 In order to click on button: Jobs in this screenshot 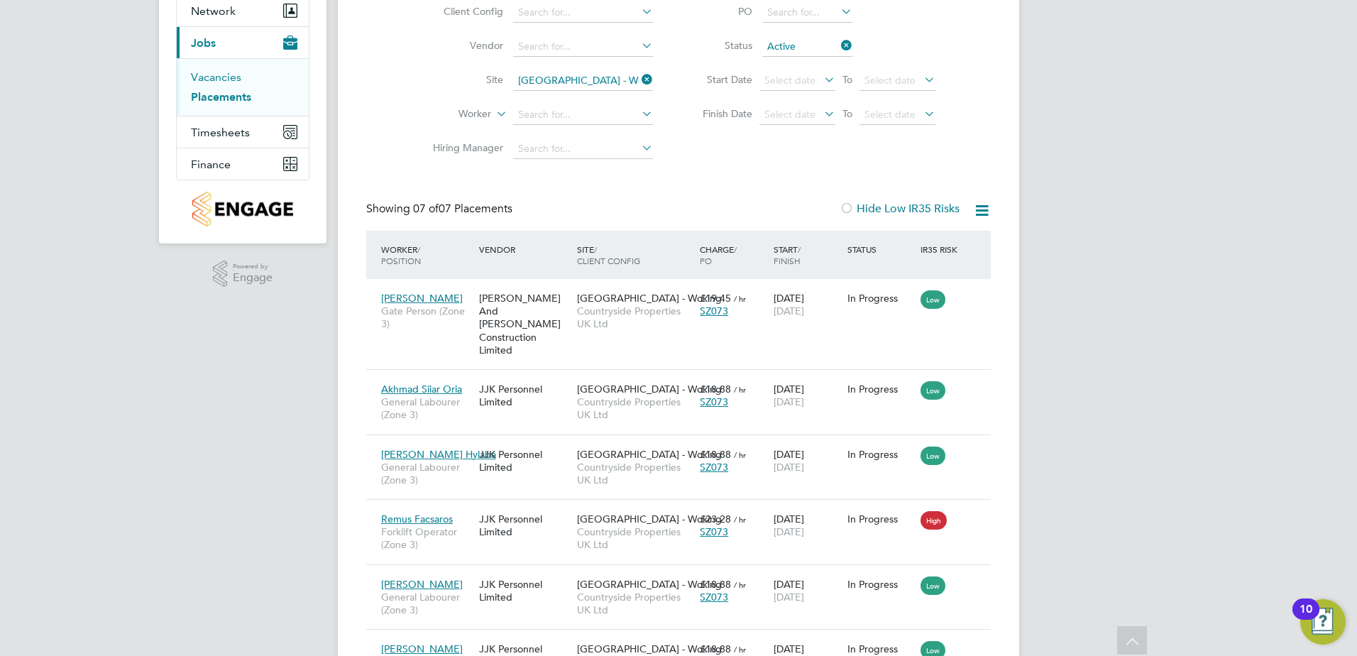, I will do `click(243, 43)`.